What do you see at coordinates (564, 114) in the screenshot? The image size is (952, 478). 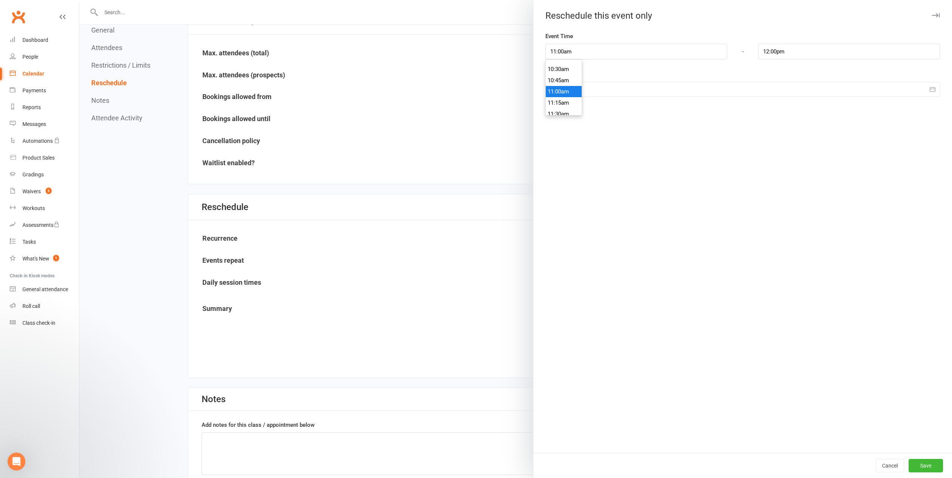 I see `li: 11:30am` at bounding box center [564, 114].